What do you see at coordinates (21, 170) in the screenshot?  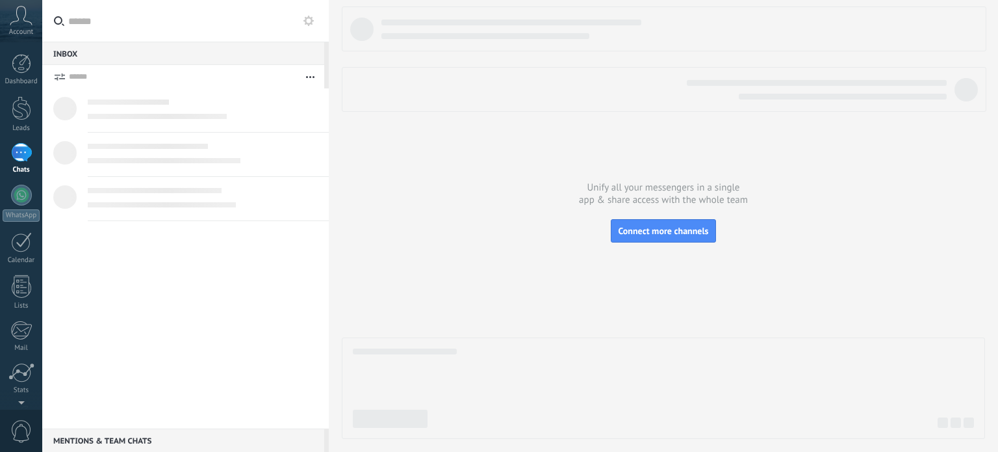 I see `div: Chats` at bounding box center [21, 170].